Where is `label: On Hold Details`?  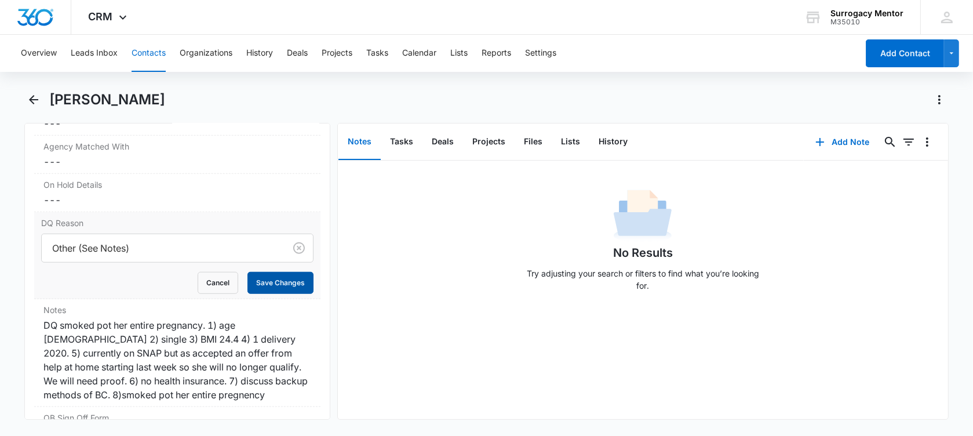 label: On Hold Details is located at coordinates (177, 184).